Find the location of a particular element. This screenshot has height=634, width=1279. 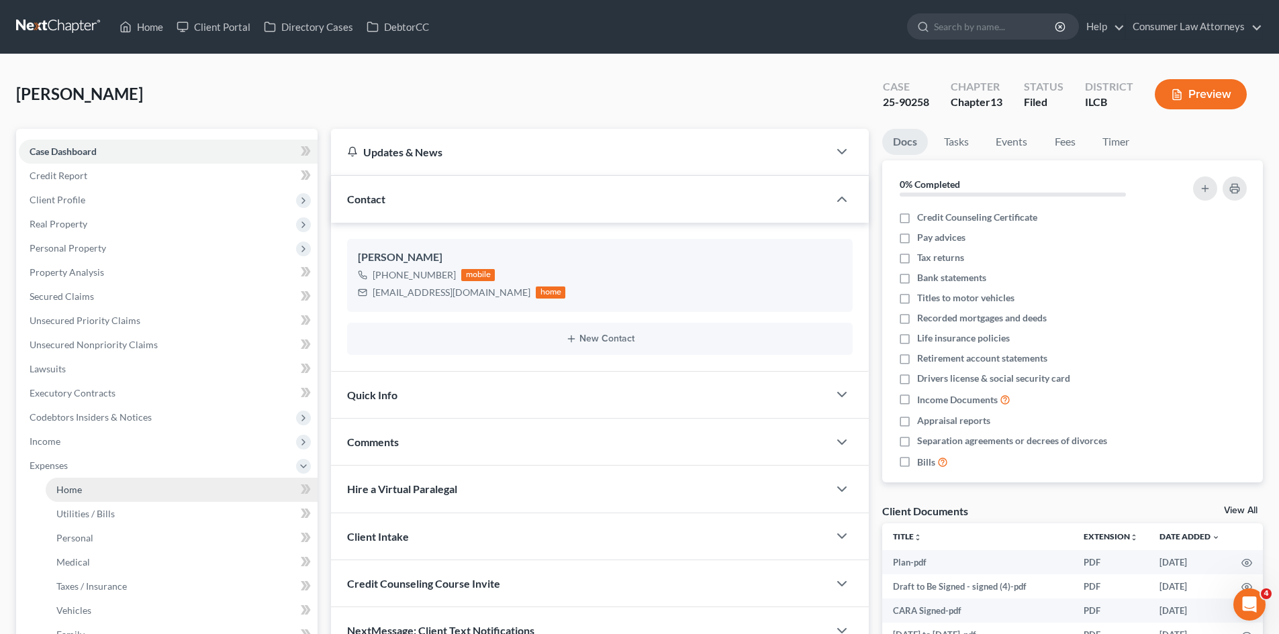

span: Credit Counseling Course Invite is located at coordinates (424, 583).